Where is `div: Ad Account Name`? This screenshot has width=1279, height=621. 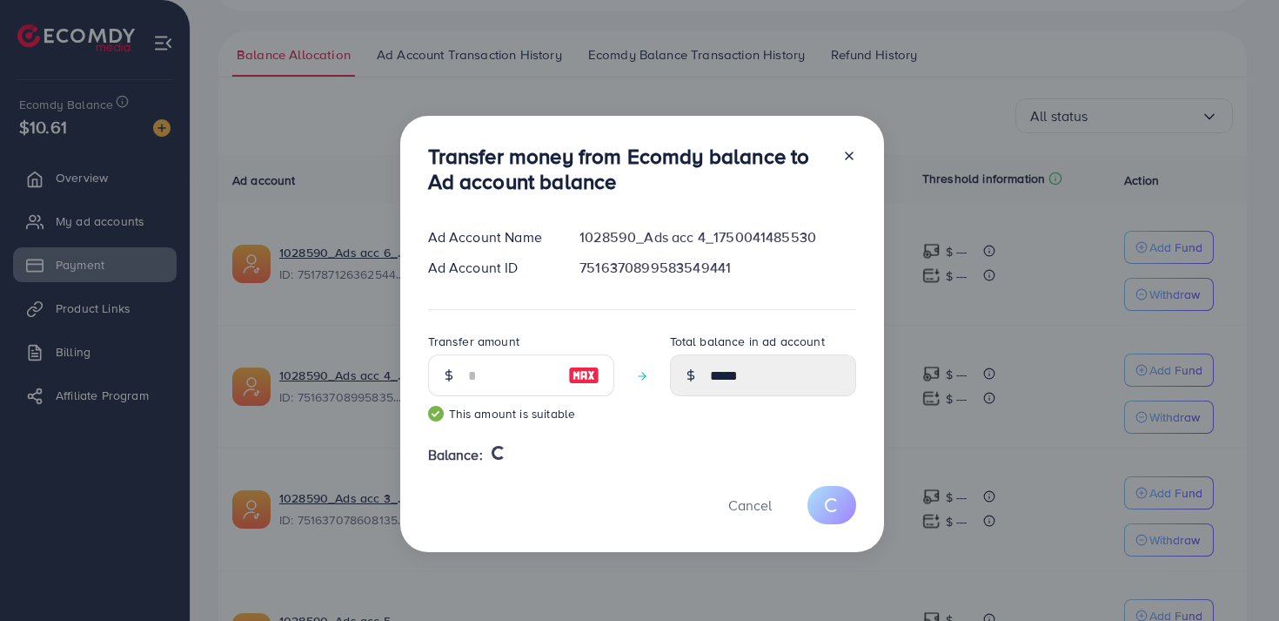 div: Ad Account Name is located at coordinates (490, 237).